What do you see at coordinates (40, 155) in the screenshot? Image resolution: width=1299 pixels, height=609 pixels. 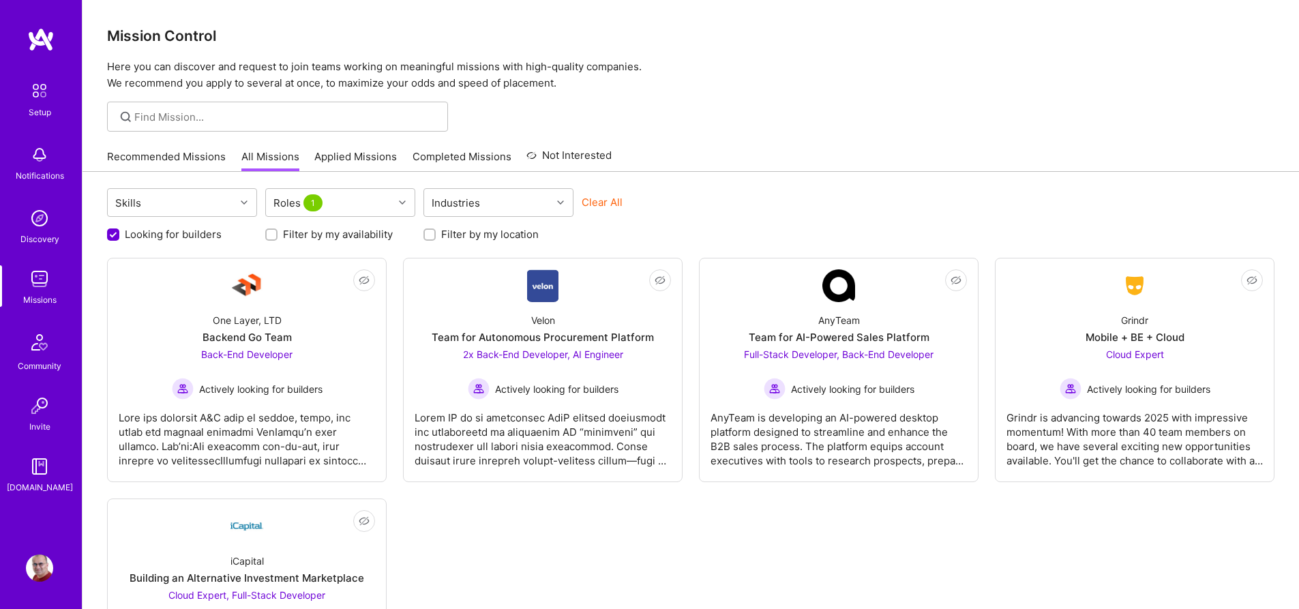 I see `img: bell` at bounding box center [40, 155].